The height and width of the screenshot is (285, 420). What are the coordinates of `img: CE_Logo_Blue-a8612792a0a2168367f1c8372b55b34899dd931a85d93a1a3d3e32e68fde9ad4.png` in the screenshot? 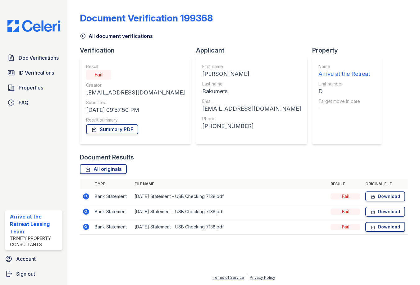 It's located at (34, 26).